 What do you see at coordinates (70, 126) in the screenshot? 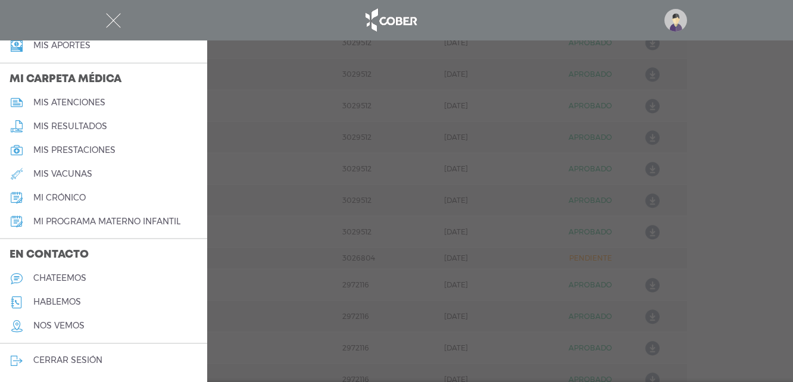
I see `h5: mis resultados` at bounding box center [70, 126].